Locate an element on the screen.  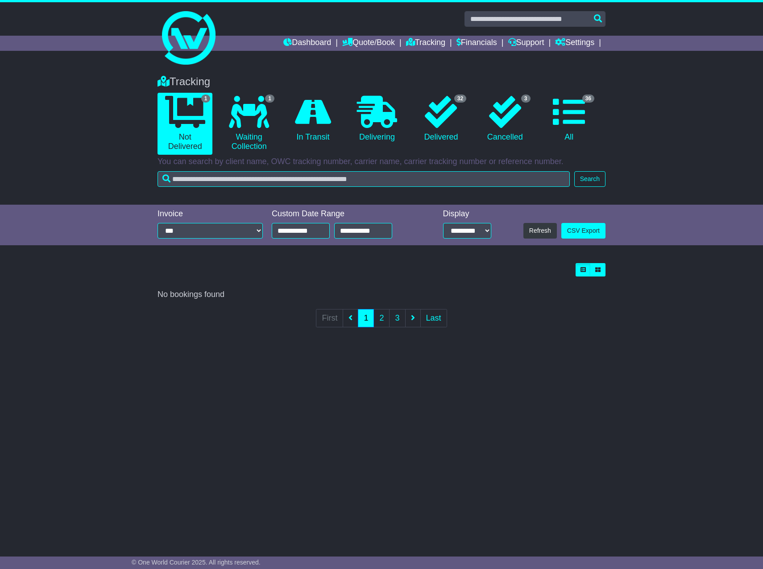
div: No bookings found is located at coordinates (381, 295).